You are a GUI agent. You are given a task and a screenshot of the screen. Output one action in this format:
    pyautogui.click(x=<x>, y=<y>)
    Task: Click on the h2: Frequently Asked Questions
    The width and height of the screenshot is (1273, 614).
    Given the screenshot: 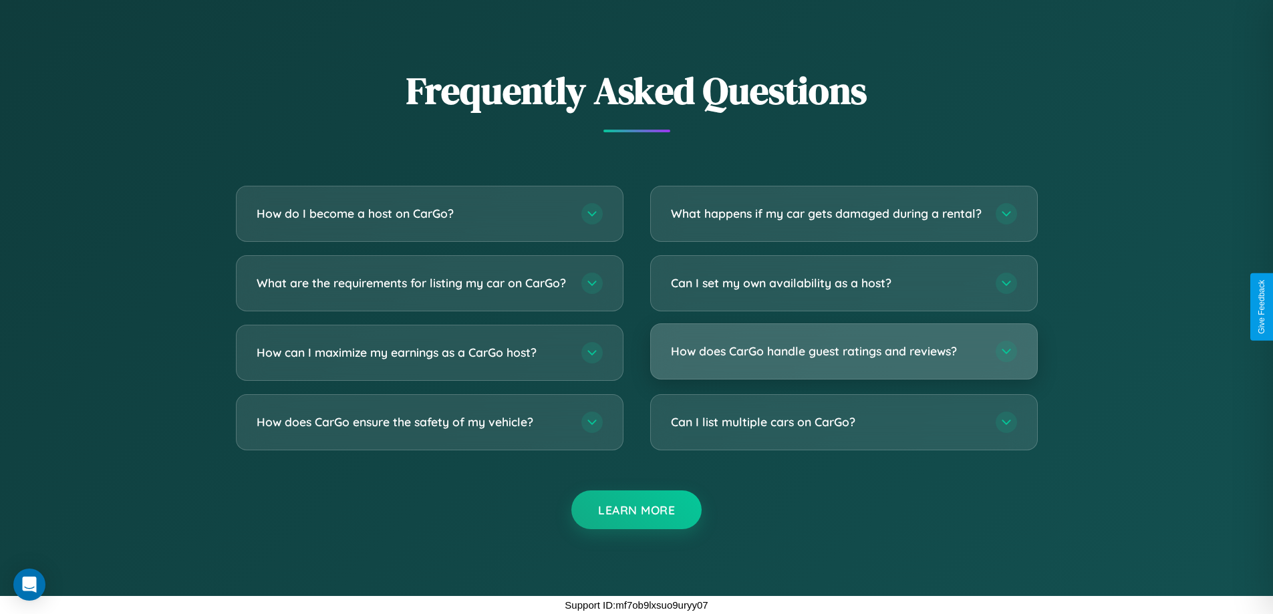 What is the action you would take?
    pyautogui.click(x=637, y=90)
    